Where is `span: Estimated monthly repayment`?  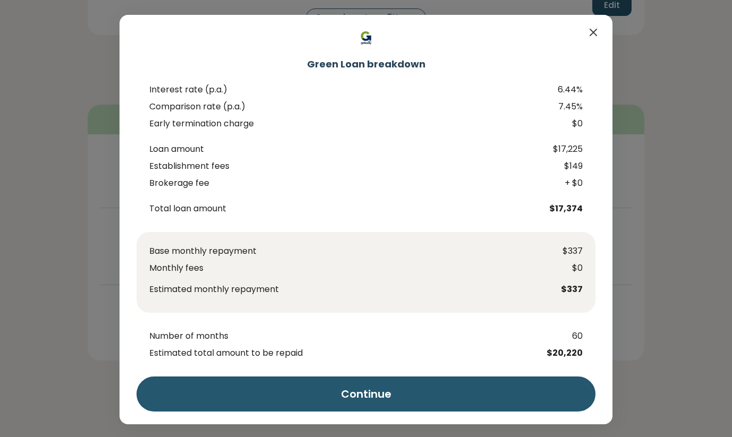 span: Estimated monthly repayment is located at coordinates (340, 290).